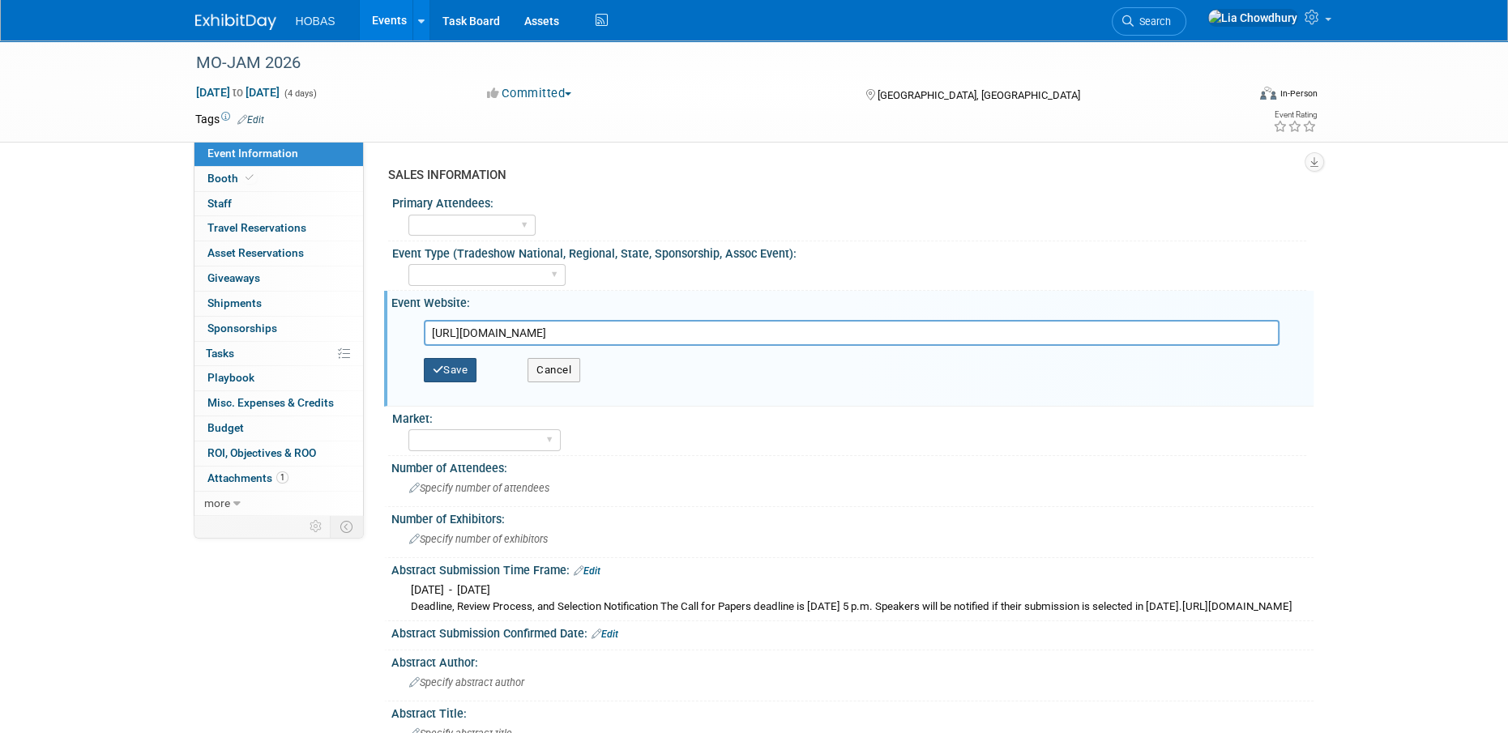 This screenshot has width=1508, height=733. What do you see at coordinates (279, 179) in the screenshot?
I see `a: Booth` at bounding box center [279, 179].